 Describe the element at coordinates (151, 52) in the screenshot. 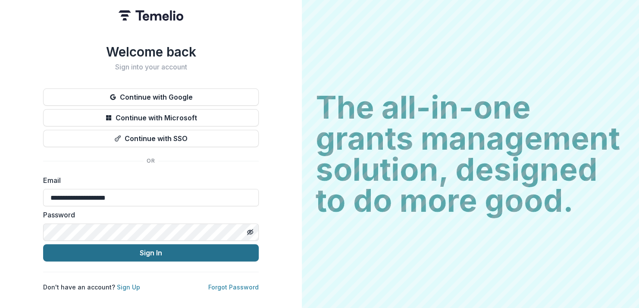

I see `h1: Welcome back` at that location.